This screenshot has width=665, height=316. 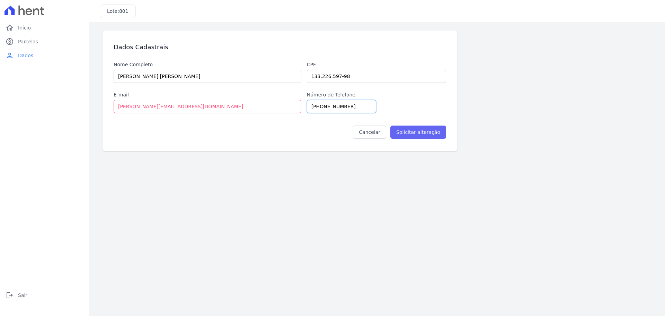 I want to click on i: person, so click(x=10, y=55).